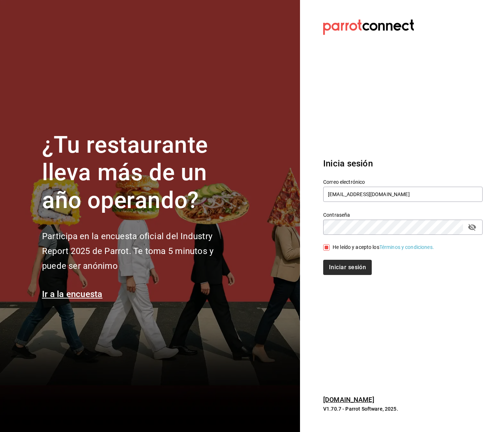  What do you see at coordinates (403, 182) in the screenshot?
I see `label: Correo electrónico` at bounding box center [403, 182].